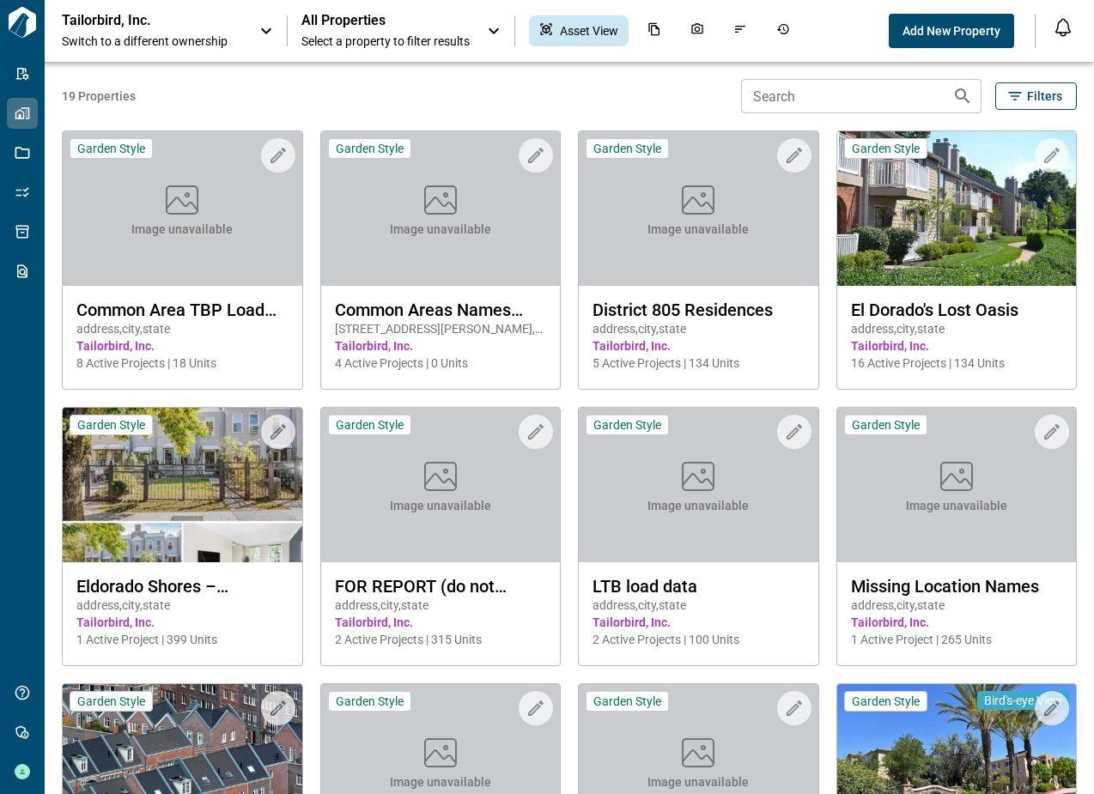 This screenshot has height=794, width=1094. Describe the element at coordinates (579, 31) in the screenshot. I see `div: Asset View` at that location.